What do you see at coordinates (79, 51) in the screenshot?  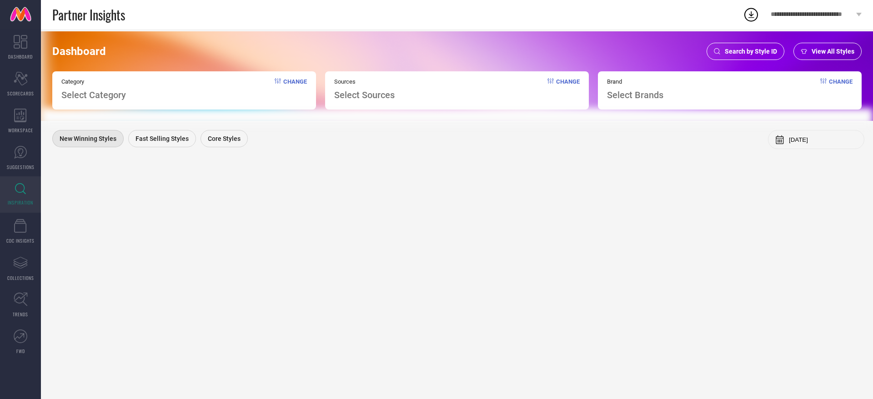 I see `span: Dashboard` at bounding box center [79, 51].